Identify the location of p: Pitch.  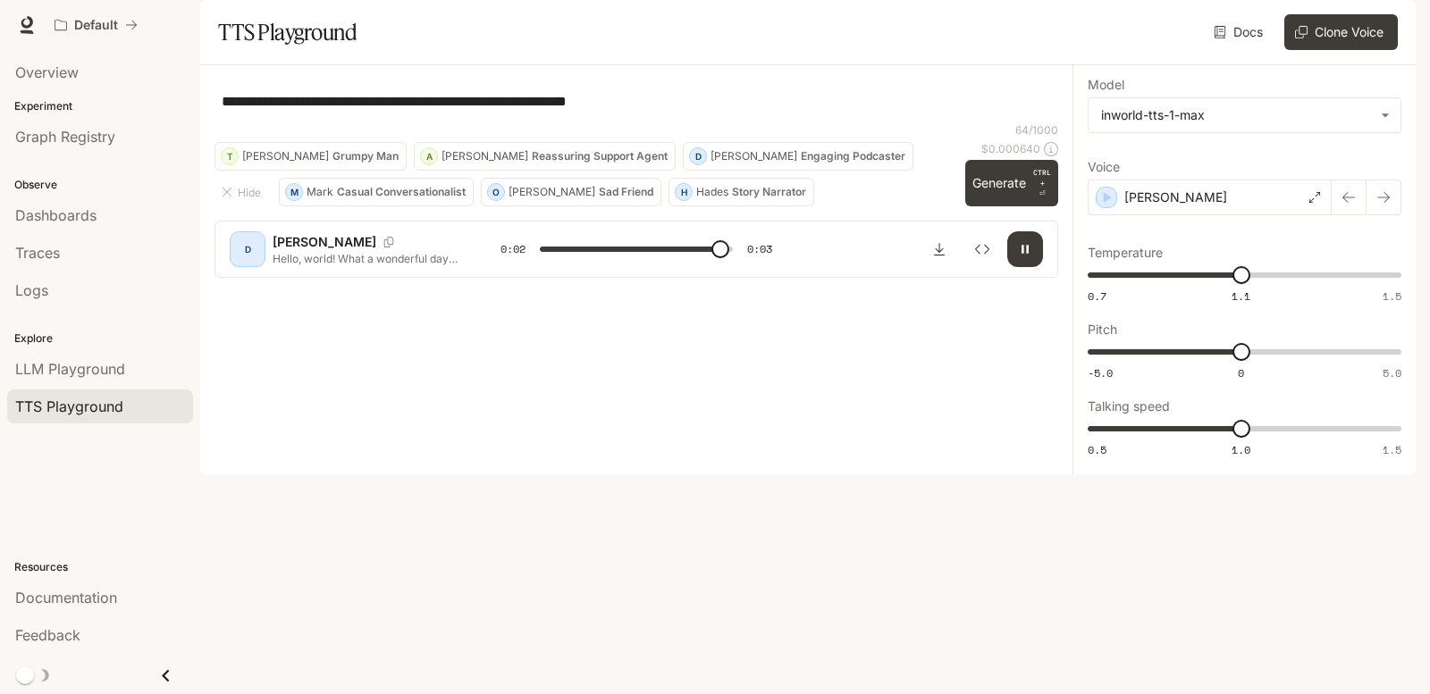
(1102, 330).